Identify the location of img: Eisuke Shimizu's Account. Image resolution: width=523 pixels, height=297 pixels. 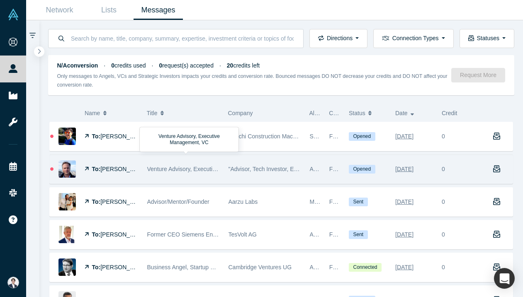
(13, 283).